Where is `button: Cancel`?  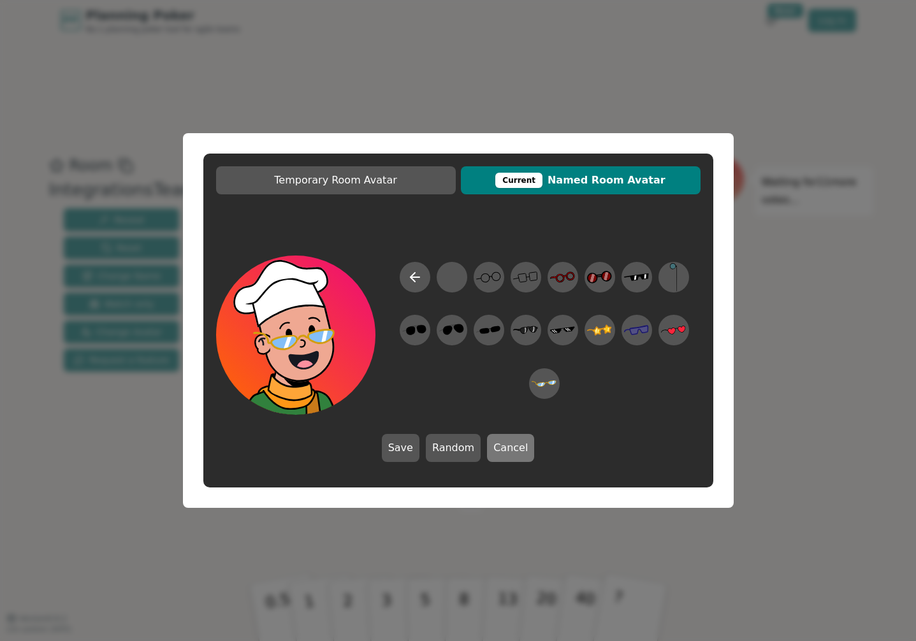 button: Cancel is located at coordinates (511, 448).